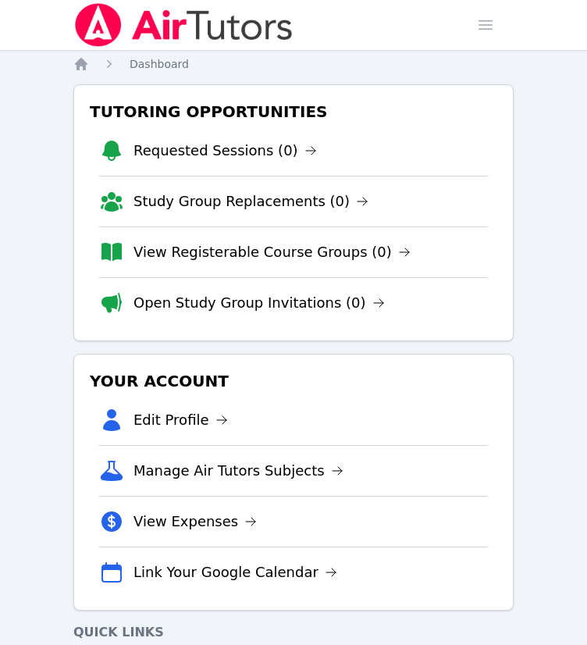 The height and width of the screenshot is (645, 587). I want to click on a: Link Your Google Calendar, so click(235, 572).